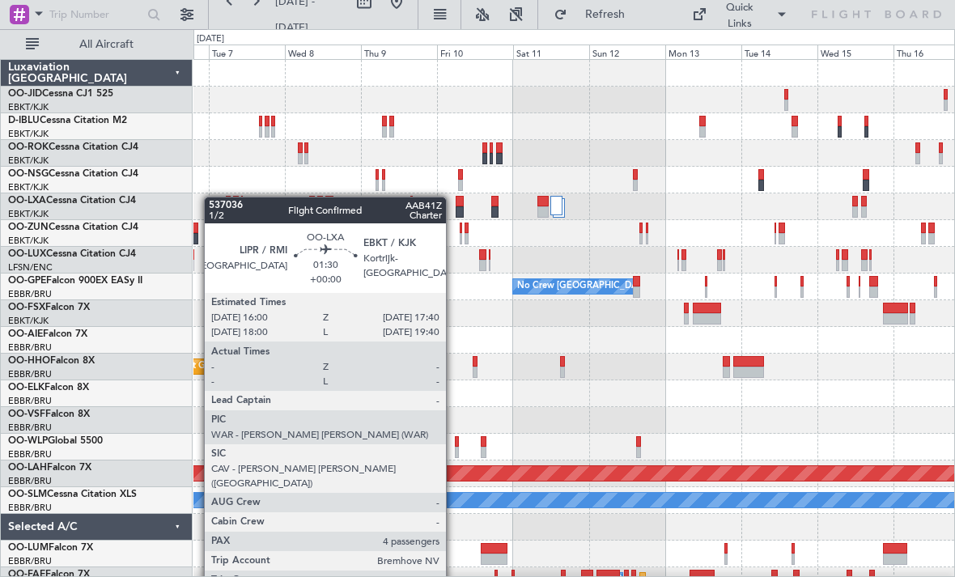 This screenshot has height=577, width=955. I want to click on span: OO-LUM, so click(28, 548).